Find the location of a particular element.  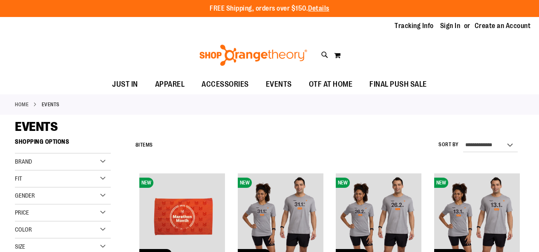

a: ACCESSORIES is located at coordinates (225, 85).